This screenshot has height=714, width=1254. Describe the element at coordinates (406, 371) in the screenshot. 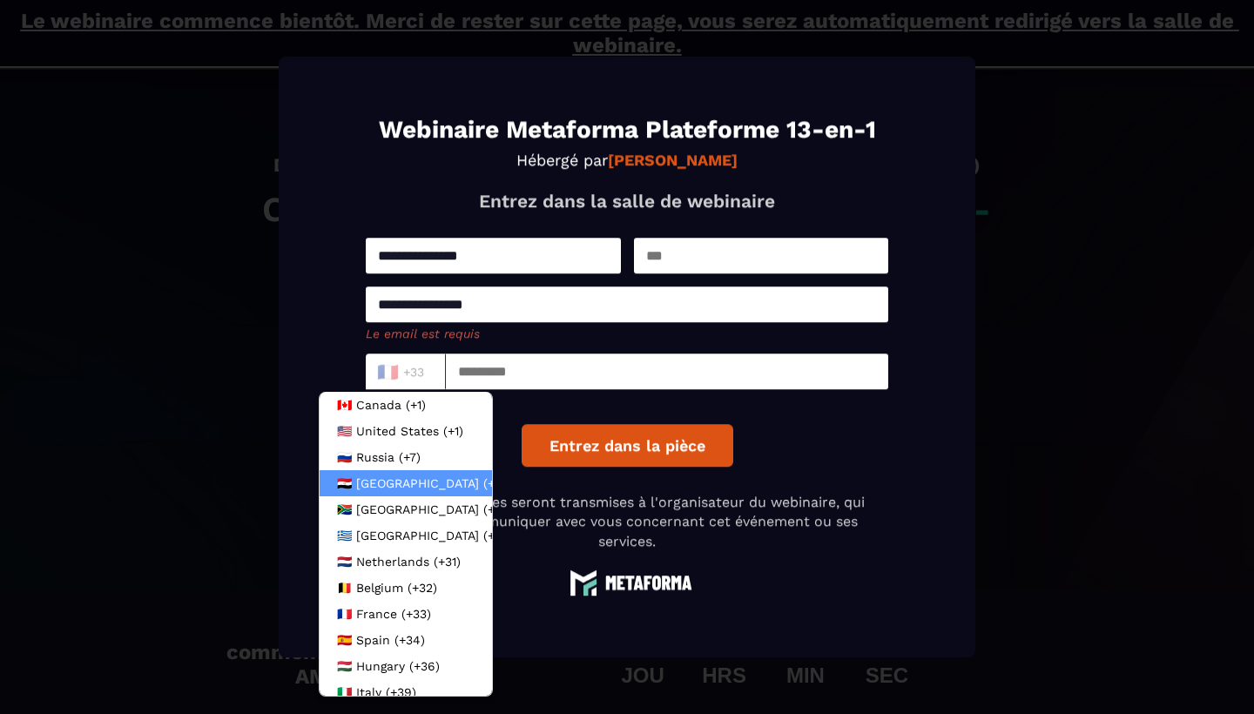

I see `div: Search for option` at that location.